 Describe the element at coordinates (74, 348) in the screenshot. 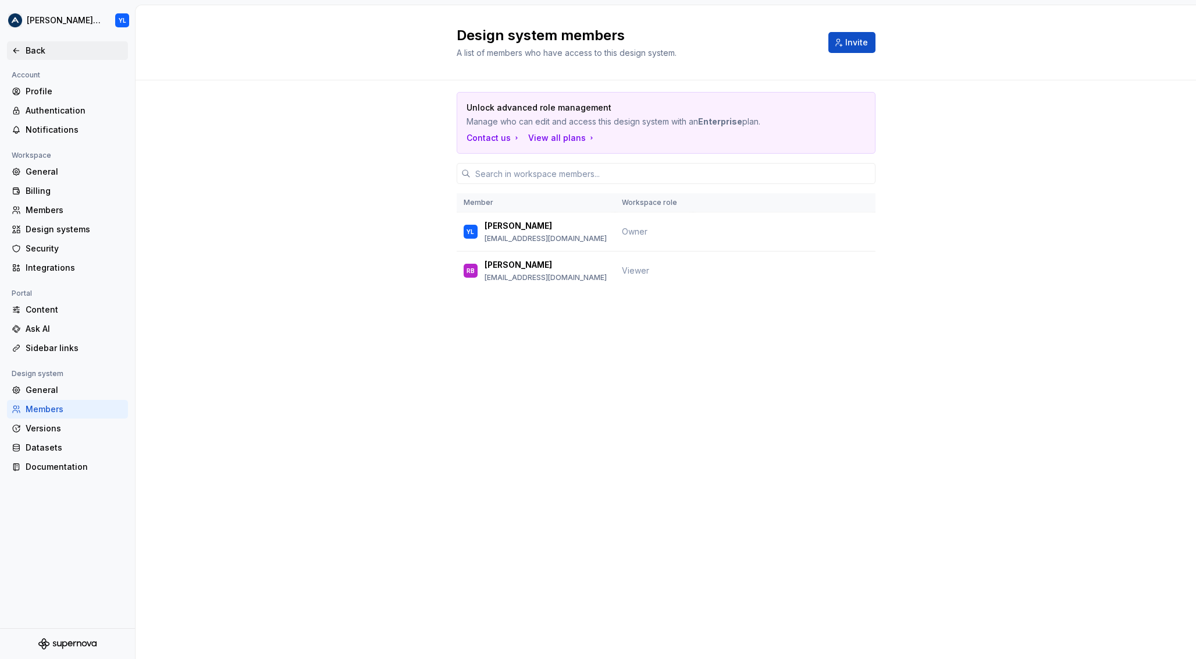

I see `div: Sidebar links` at that location.